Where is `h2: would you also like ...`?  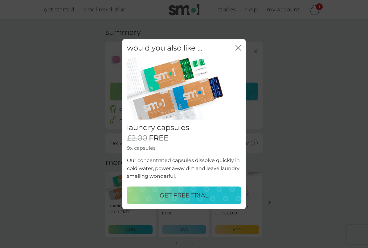
h2: would you also like ... is located at coordinates (165, 48).